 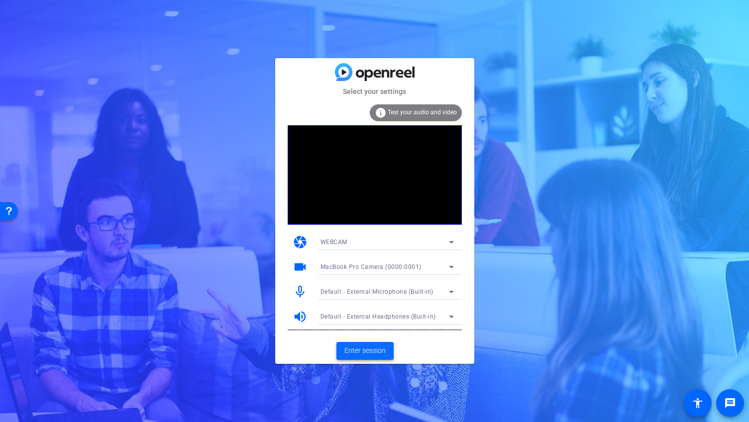 I want to click on span: Test your audio and video, so click(x=422, y=112).